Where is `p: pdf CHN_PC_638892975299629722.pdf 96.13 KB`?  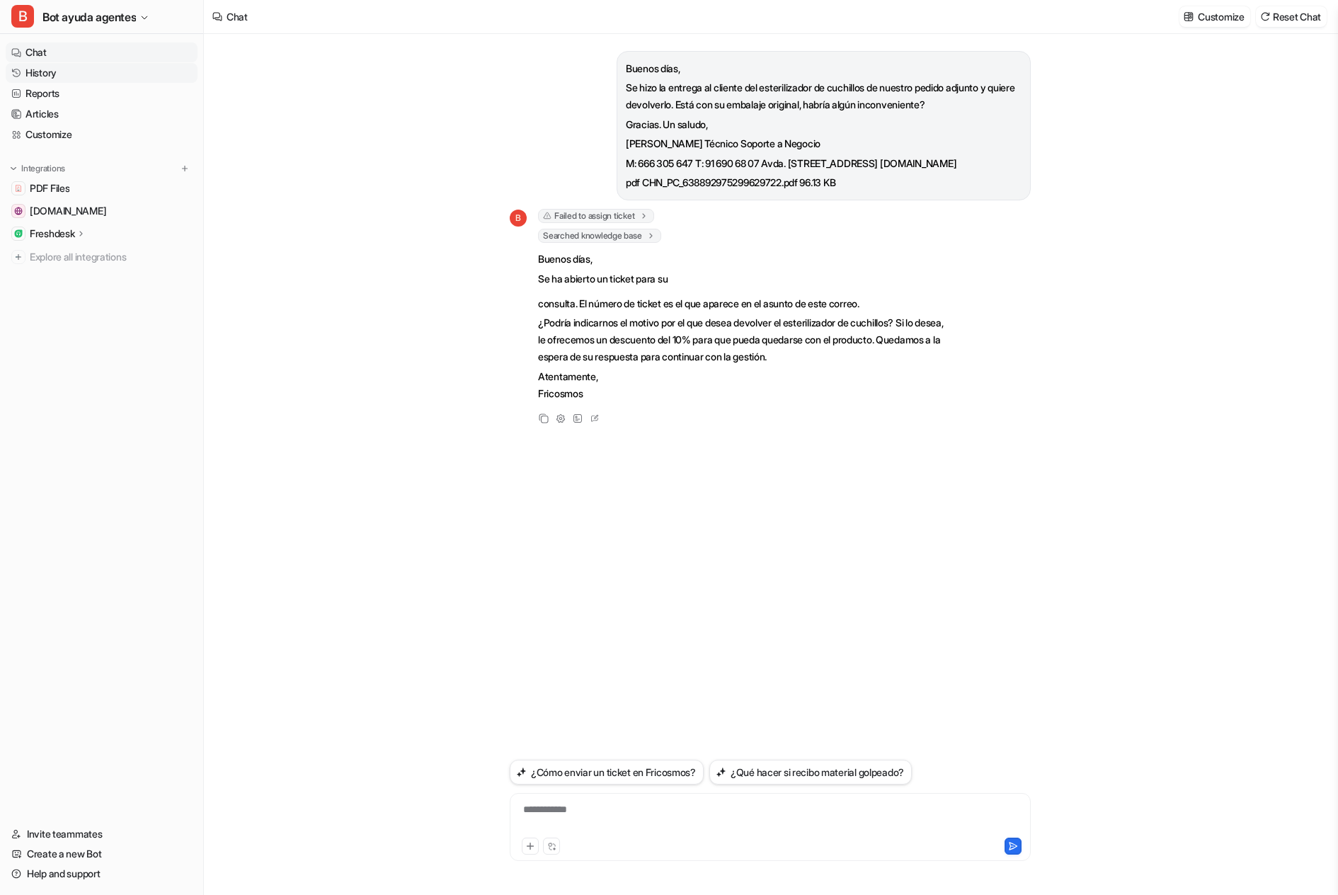
p: pdf CHN_PC_638892975299629722.pdf 96.13 KB is located at coordinates (823, 183).